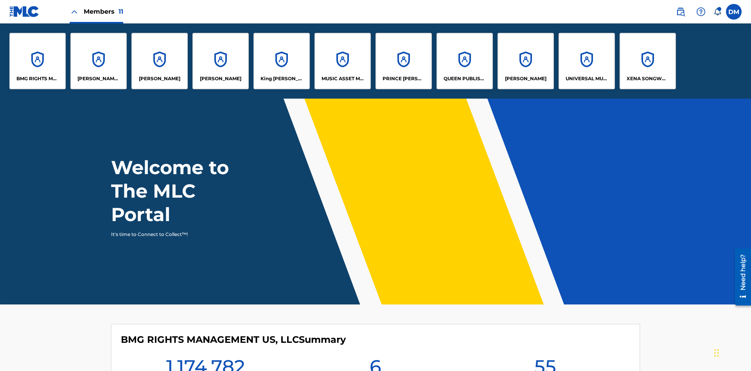  What do you see at coordinates (717, 353) in the screenshot?
I see `div: Drag` at bounding box center [717, 353].